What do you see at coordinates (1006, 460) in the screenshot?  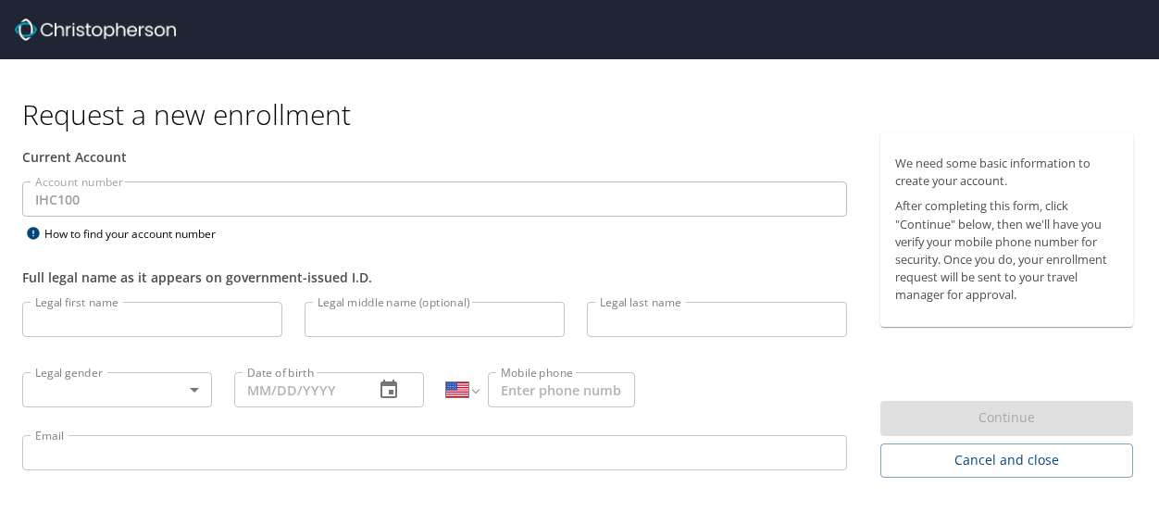 I see `span: Cancel and close` at bounding box center [1006, 460].